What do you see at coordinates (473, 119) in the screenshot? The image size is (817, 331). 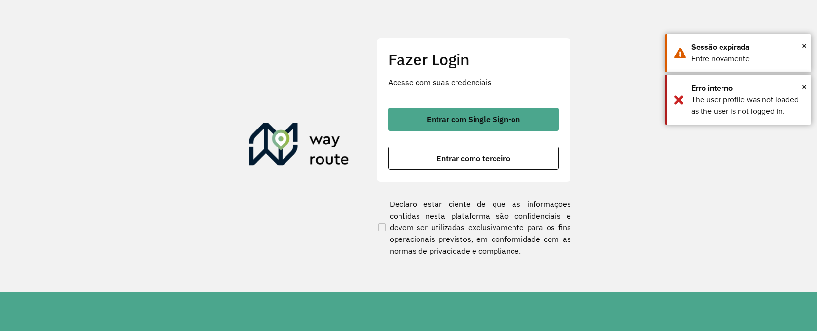 I see `span: Entrar com Single Sign-on` at bounding box center [473, 119].